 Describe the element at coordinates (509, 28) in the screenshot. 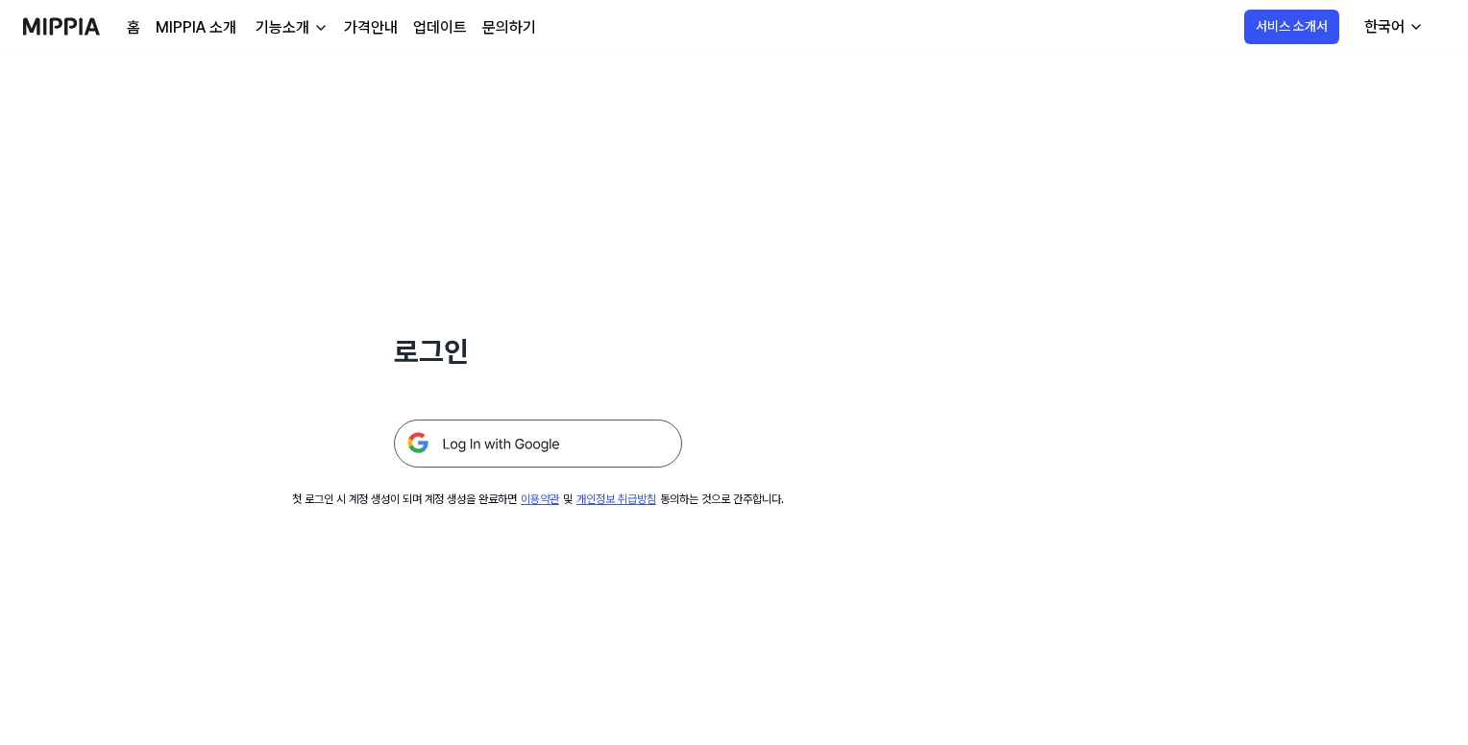

I see `a: 문의하기` at that location.